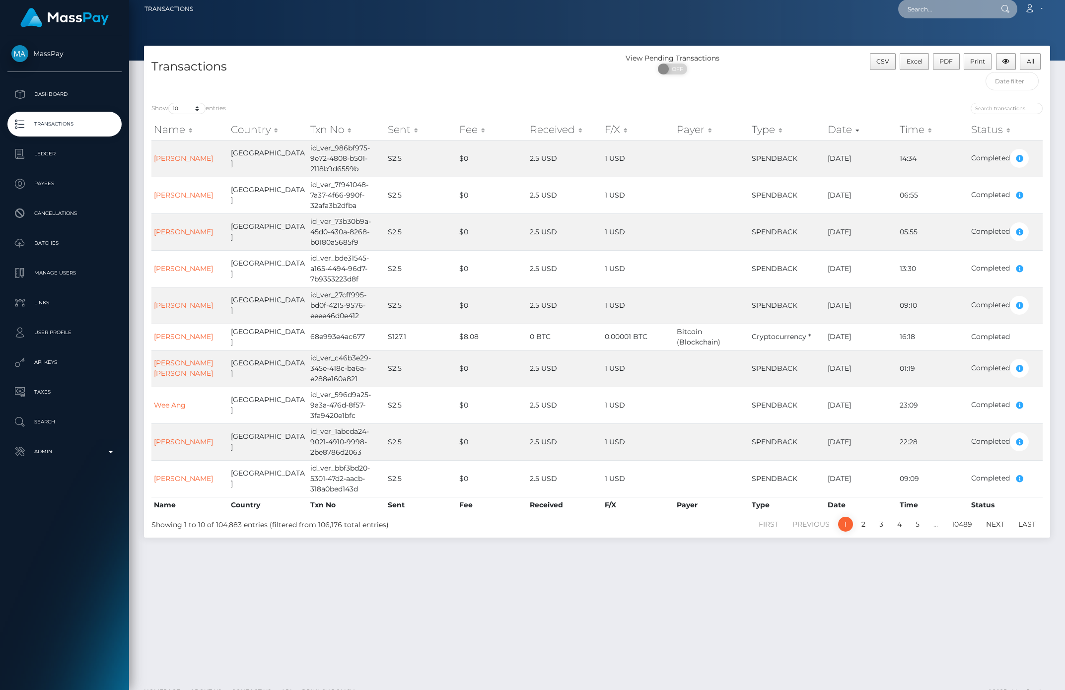  I want to click on a: Links, so click(65, 303).